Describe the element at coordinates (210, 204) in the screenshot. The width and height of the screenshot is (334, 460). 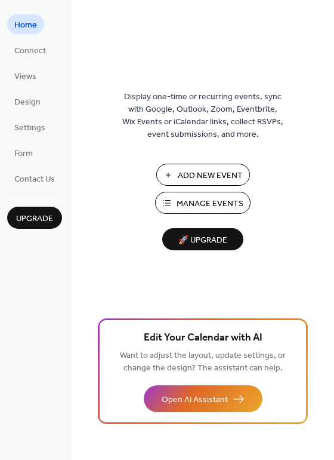
I see `span: Manage Events` at that location.